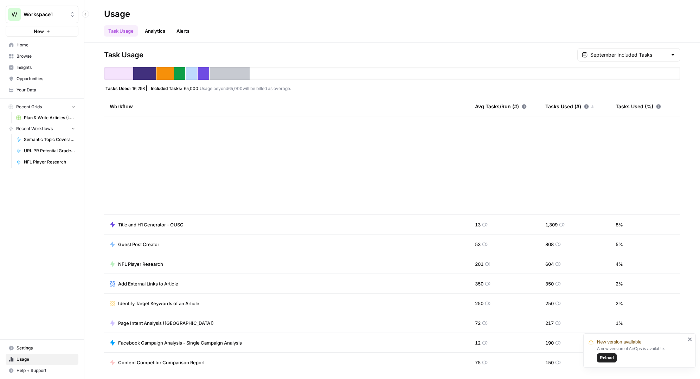 The width and height of the screenshot is (700, 379). Describe the element at coordinates (46, 45) in the screenshot. I see `span: Home` at that location.